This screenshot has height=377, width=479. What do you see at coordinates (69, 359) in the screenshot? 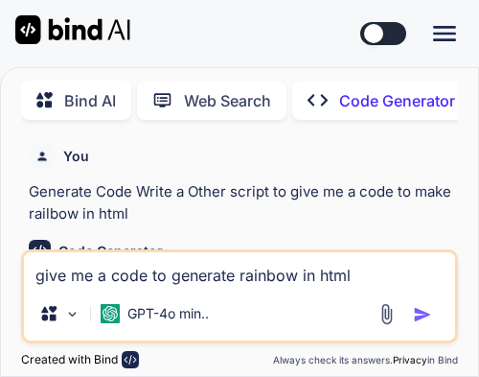
I see `p: Created with Bind` at bounding box center [69, 359].